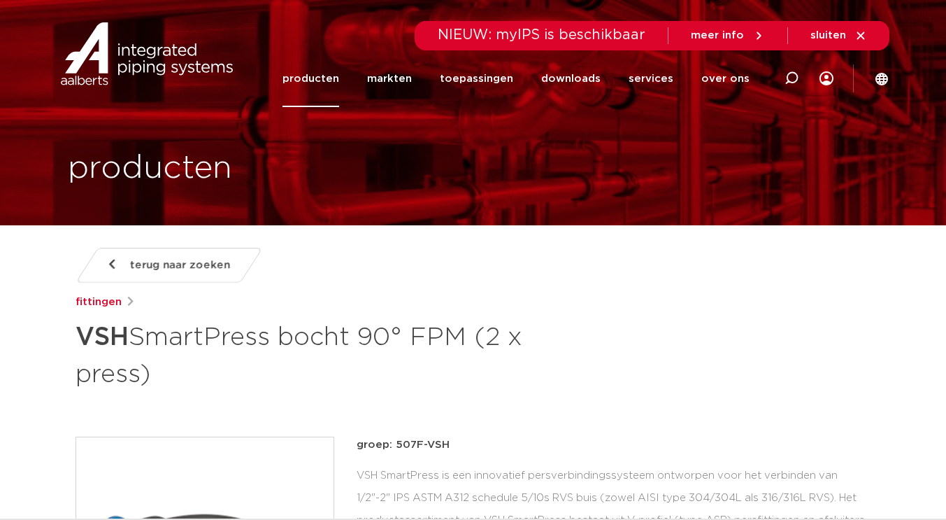 Image resolution: width=946 pixels, height=520 pixels. I want to click on h1: SmartPress bocht 90° FPM (2 x press), so click(338, 354).